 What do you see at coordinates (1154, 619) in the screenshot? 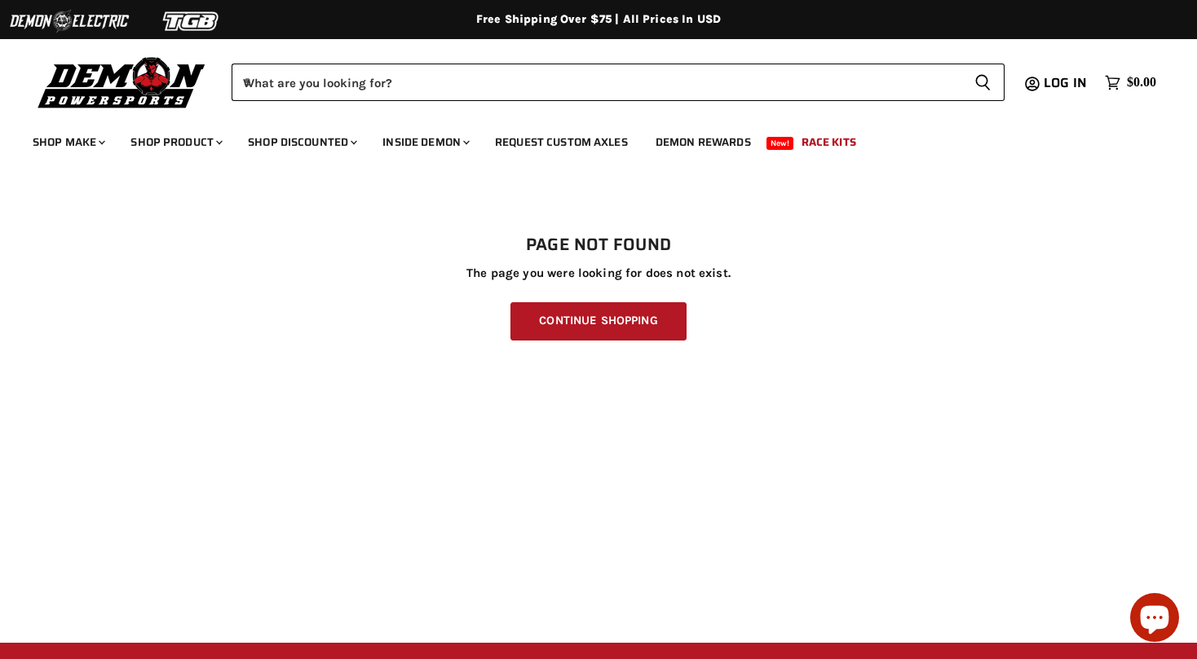
I see `inbox-online-store-chat: Shopify online store chat` at bounding box center [1154, 619].